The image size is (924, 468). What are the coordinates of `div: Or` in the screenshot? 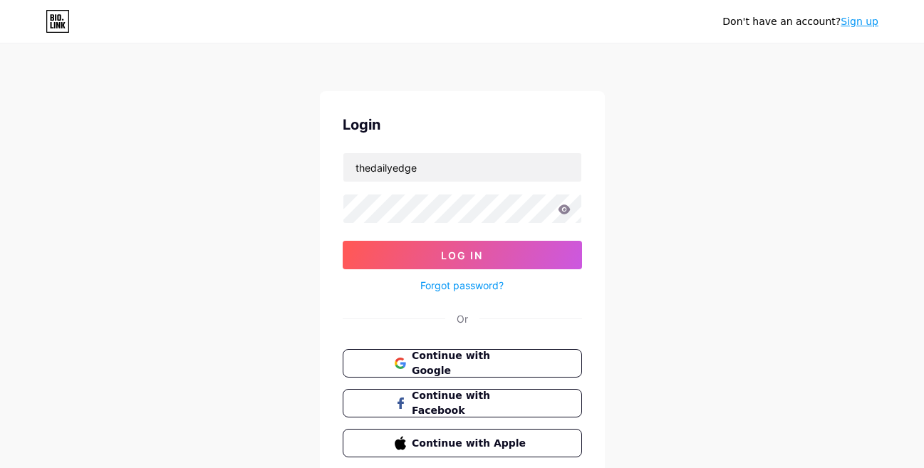 It's located at (462, 318).